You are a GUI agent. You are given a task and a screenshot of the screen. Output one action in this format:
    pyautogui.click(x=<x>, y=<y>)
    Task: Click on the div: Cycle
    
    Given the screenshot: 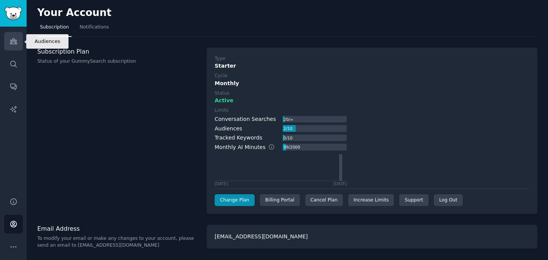 What is the action you would take?
    pyautogui.click(x=221, y=76)
    